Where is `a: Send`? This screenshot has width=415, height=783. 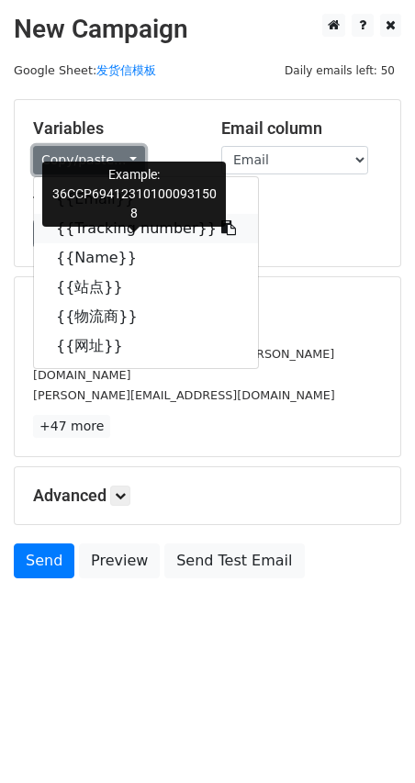
a: Send is located at coordinates (44, 561).